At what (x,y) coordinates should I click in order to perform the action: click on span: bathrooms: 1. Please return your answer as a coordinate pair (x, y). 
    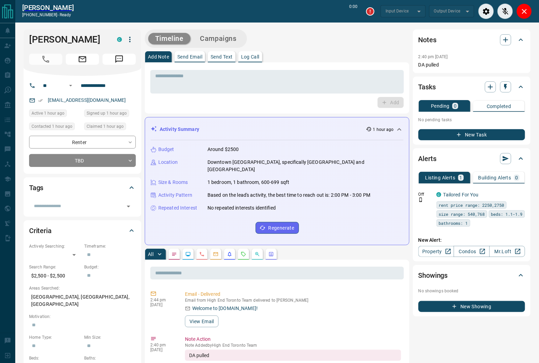
    Looking at the image, I should click on (454, 223).